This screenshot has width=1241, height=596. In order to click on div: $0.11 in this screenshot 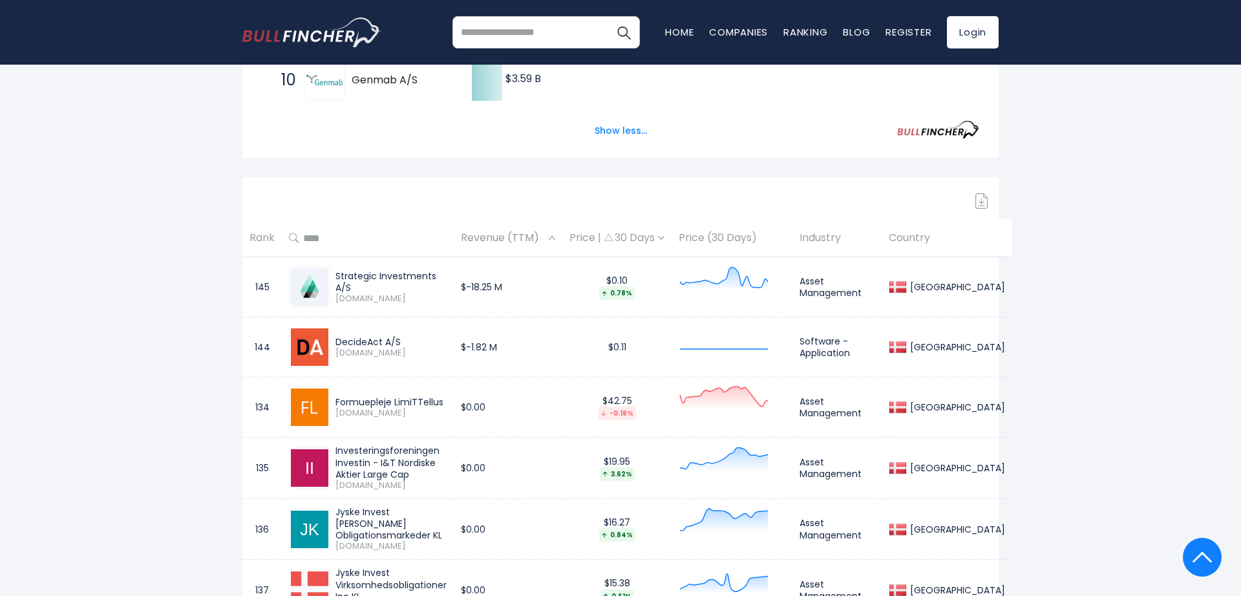, I will do `click(617, 347)`.